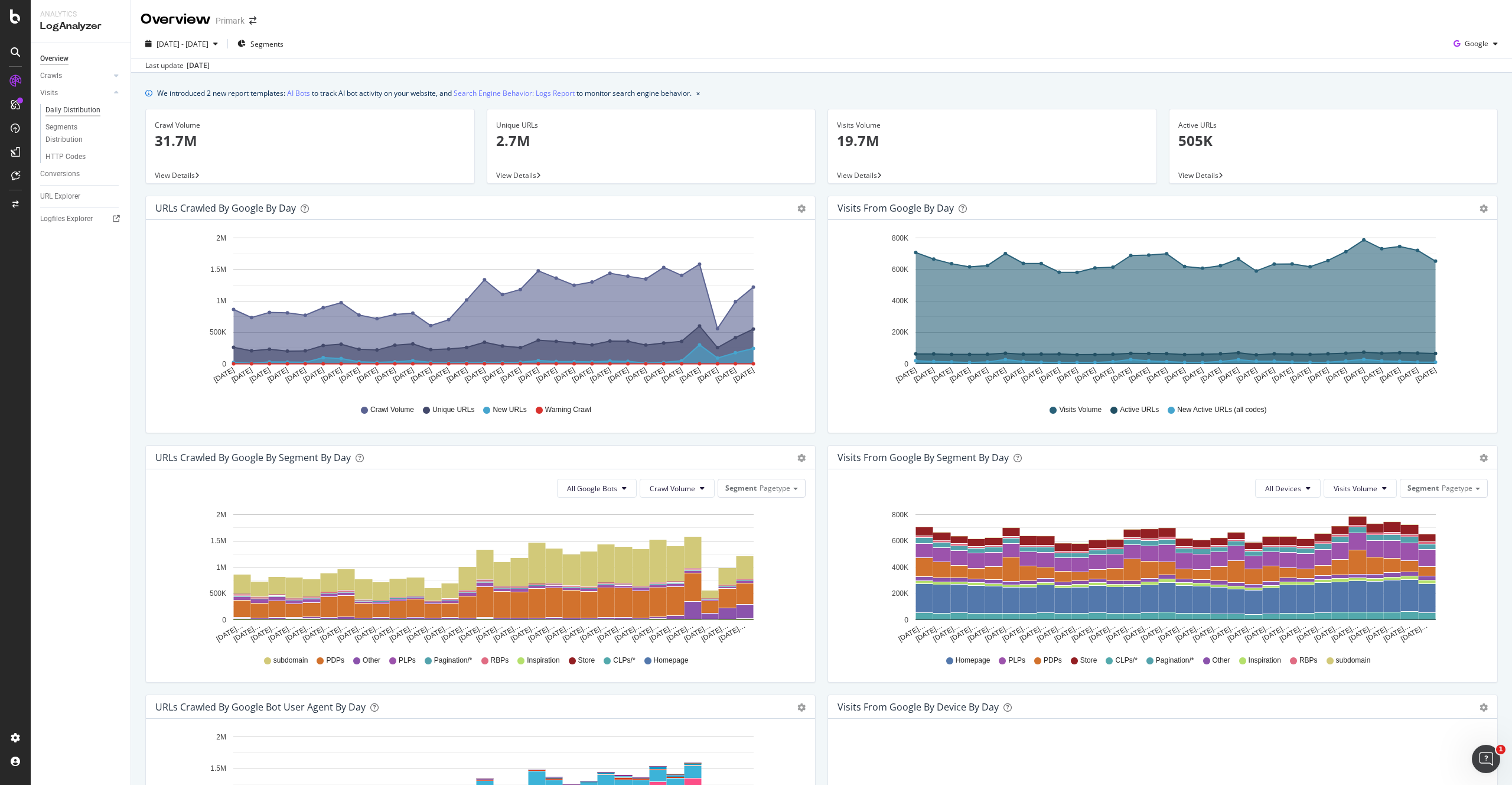 The height and width of the screenshot is (785, 1512). What do you see at coordinates (592, 488) in the screenshot?
I see `span: All Google Bots` at bounding box center [592, 488].